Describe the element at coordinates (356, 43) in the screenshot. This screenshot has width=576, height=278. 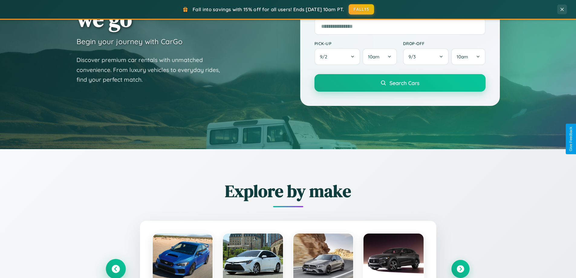
I see `label: Pick-up` at that location.